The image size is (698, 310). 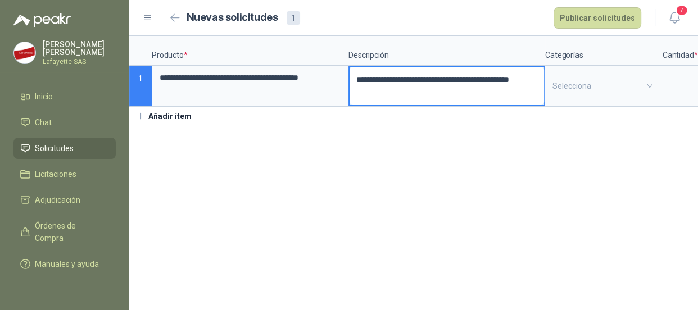 I want to click on p: Lafayette SAS, so click(x=79, y=62).